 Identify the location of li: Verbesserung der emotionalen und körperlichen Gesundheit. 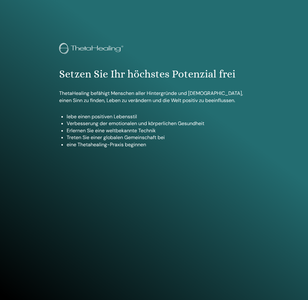
(158, 124).